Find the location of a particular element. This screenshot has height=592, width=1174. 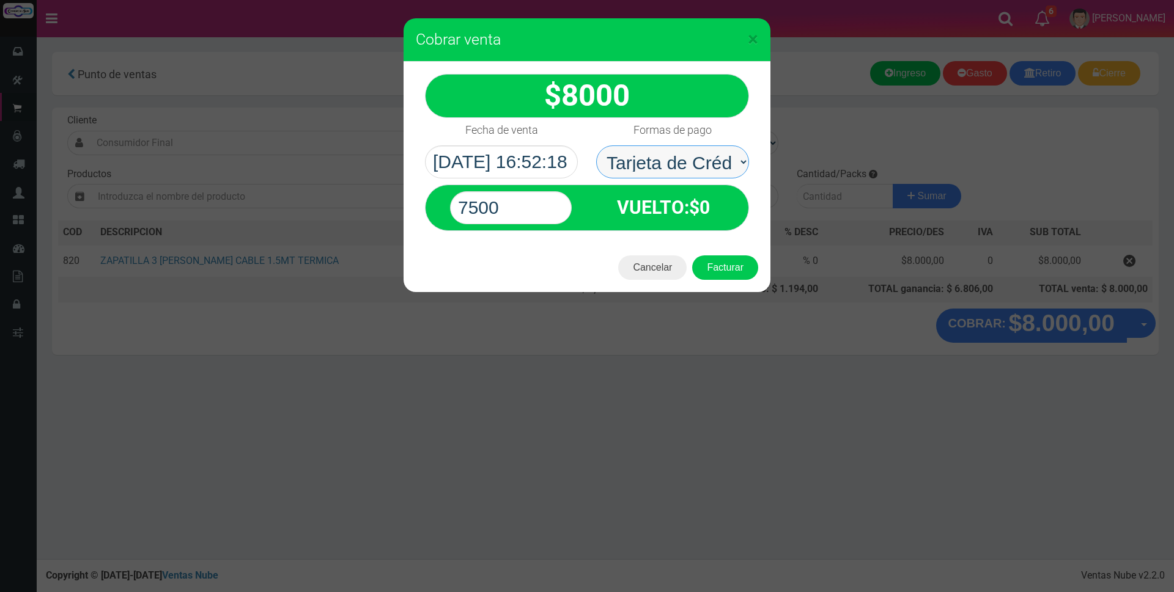

h4: Fecha de venta is located at coordinates (501, 130).